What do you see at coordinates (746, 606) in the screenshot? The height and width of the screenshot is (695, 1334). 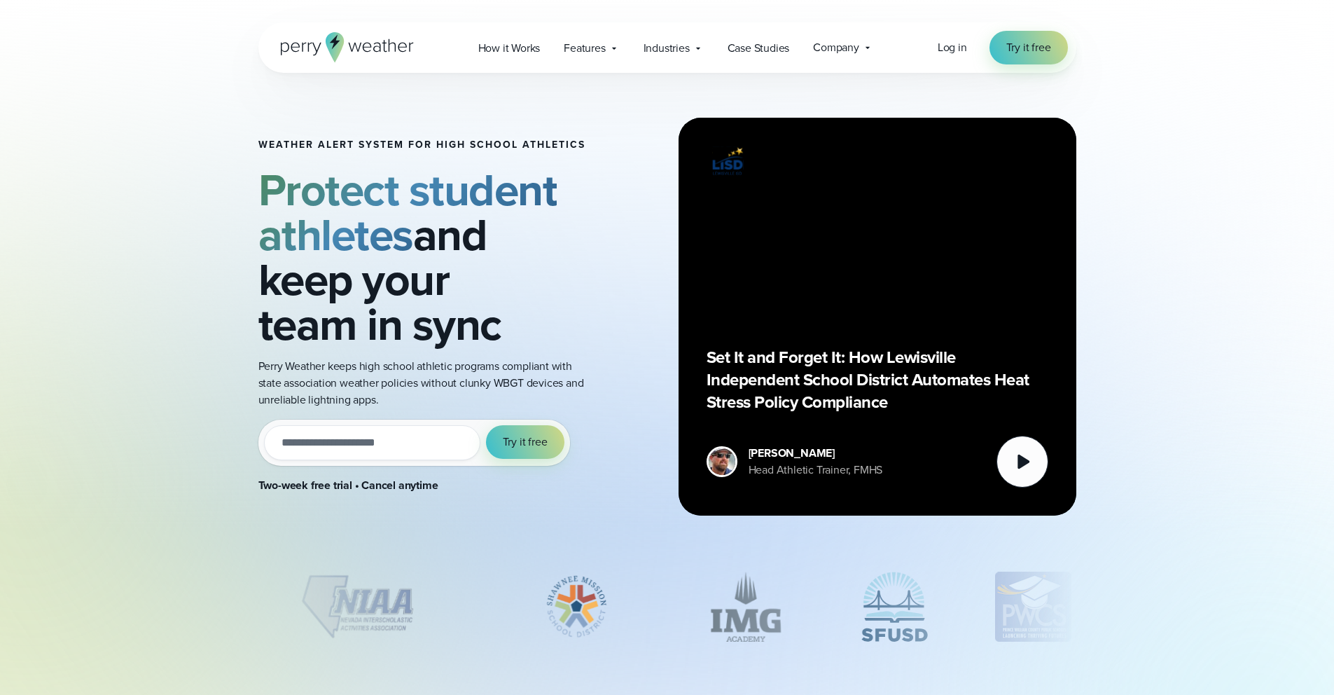 I see `div: 10 of 12` at bounding box center [746, 606].